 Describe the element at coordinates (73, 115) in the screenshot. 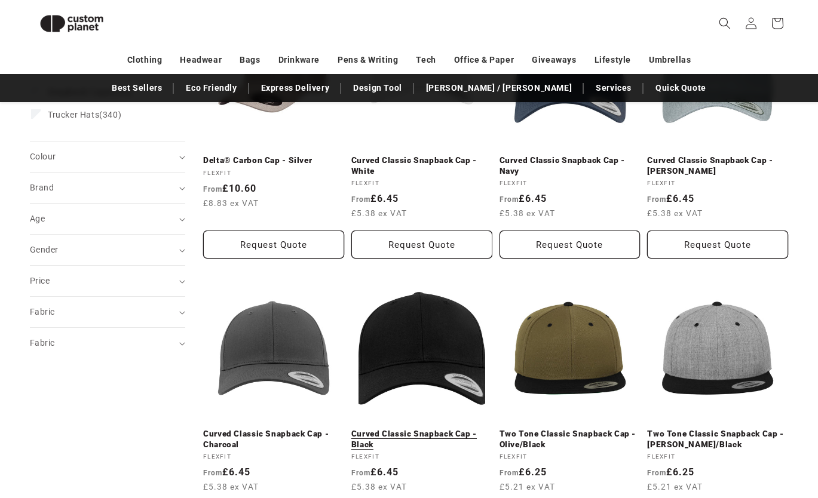

I see `span: Trucker Hats` at that location.